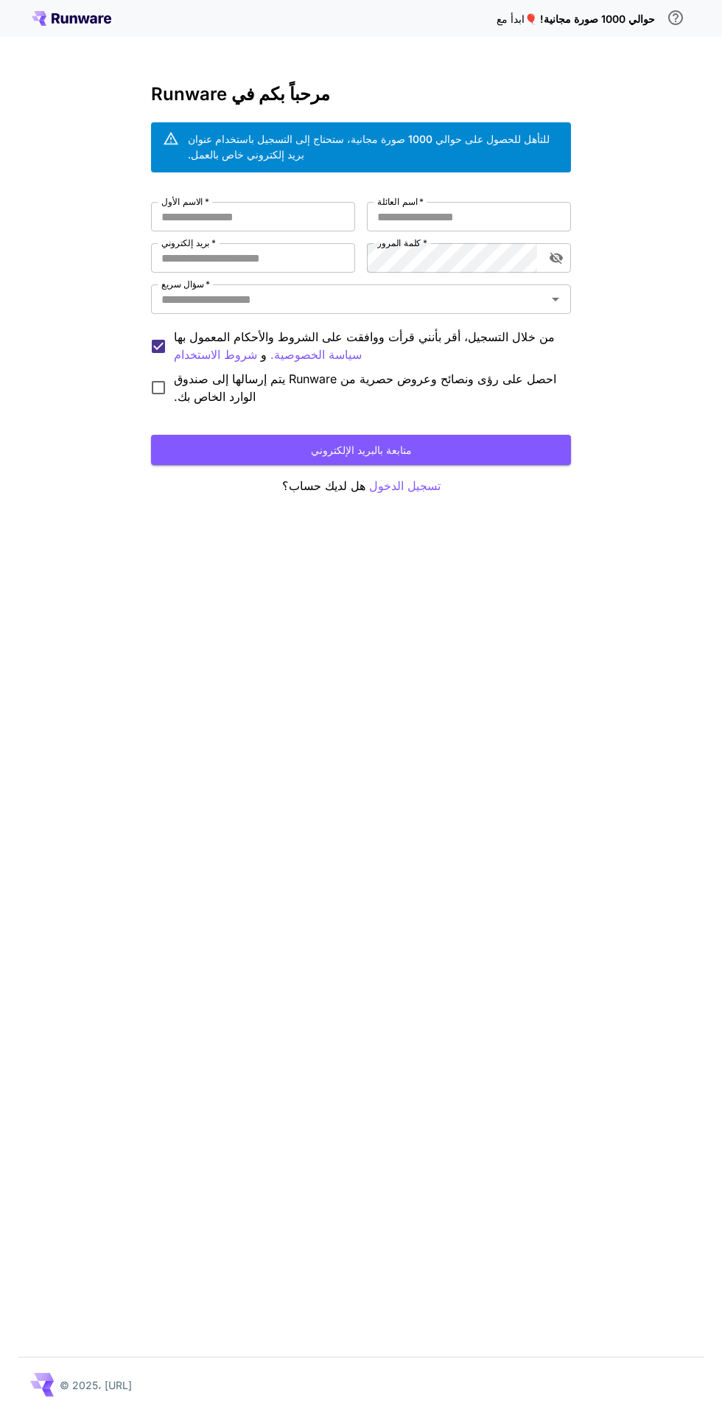 Image resolution: width=722 pixels, height=1412 pixels. Describe the element at coordinates (589, 18) in the screenshot. I see `font: حوالي 1000 صورة مجانية! 🎈` at that location.